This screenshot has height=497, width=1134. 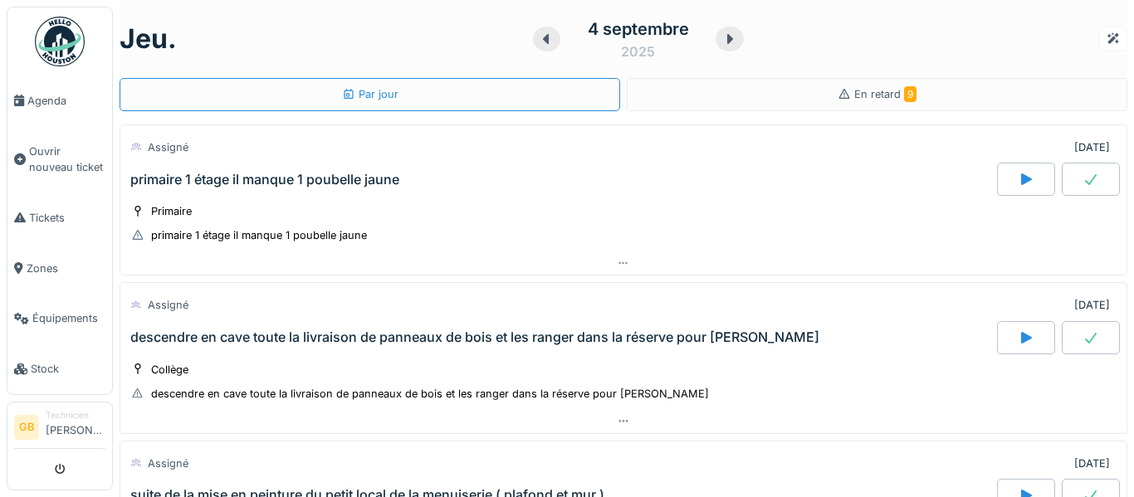 I want to click on span: Ouvrir nouveau ticket, so click(x=67, y=159).